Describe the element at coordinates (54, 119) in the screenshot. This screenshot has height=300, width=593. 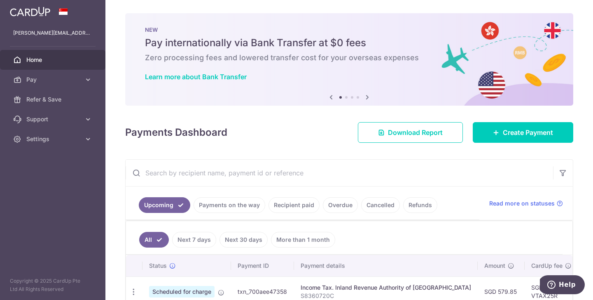
I see `span: Support` at that location.